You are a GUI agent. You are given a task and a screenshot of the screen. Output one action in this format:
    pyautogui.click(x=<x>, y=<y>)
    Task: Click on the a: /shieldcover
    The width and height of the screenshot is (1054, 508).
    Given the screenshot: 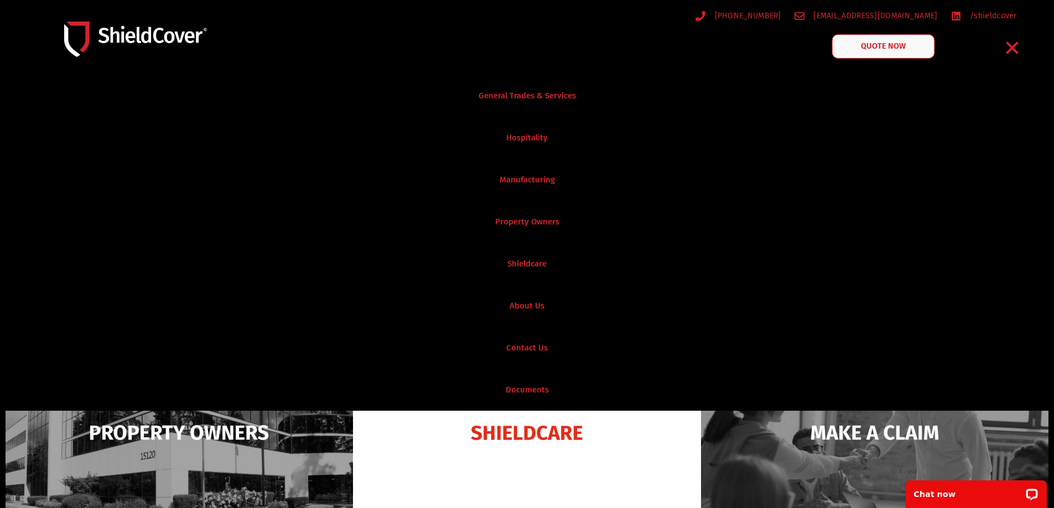 What is the action you would take?
    pyautogui.click(x=983, y=15)
    